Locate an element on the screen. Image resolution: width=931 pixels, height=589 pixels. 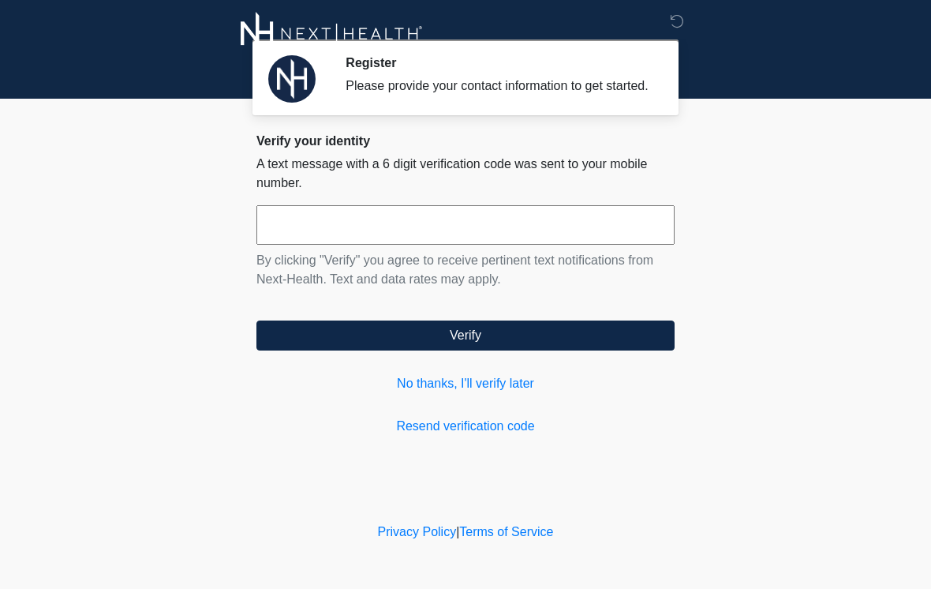
a: Terms of Service is located at coordinates (506, 531).